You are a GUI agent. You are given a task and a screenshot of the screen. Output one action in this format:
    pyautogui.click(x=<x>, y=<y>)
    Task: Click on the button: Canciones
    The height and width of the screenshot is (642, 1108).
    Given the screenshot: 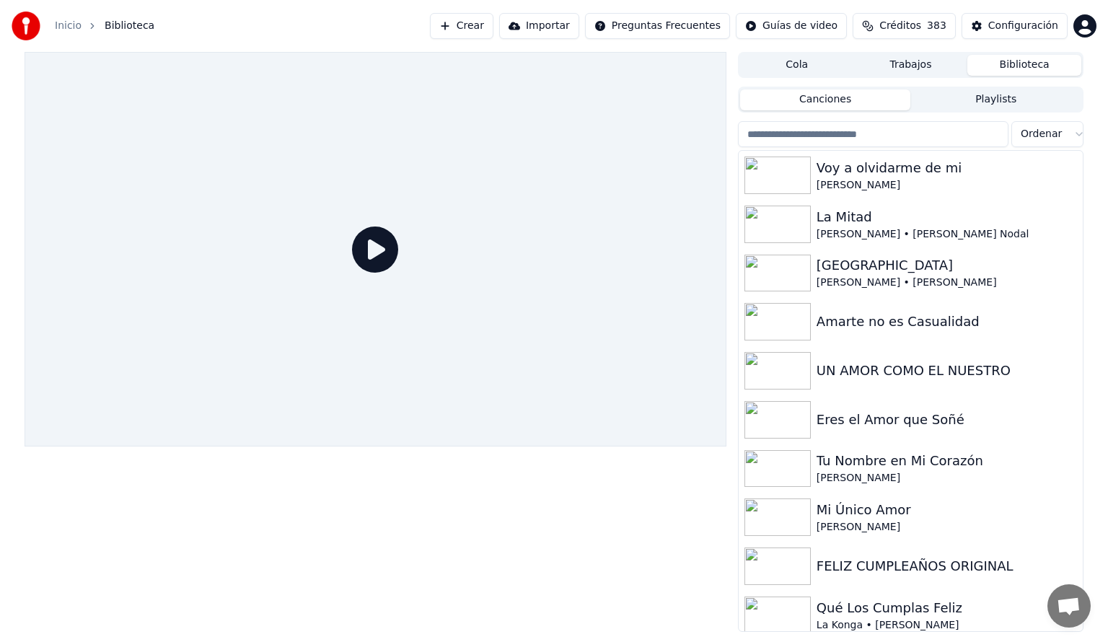 What is the action you would take?
    pyautogui.click(x=825, y=100)
    